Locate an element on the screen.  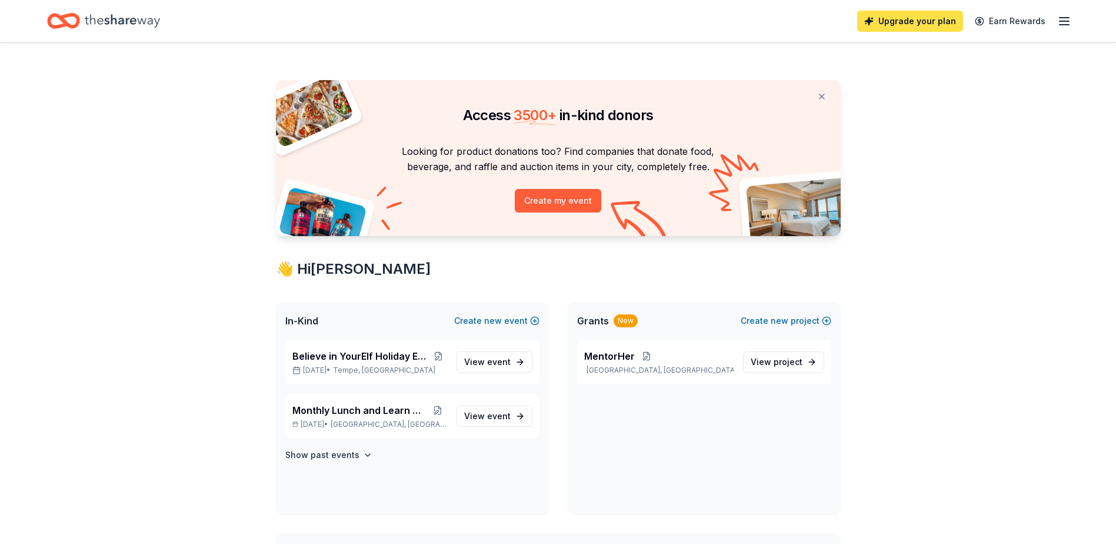
button: Createnewproject is located at coordinates (786, 321).